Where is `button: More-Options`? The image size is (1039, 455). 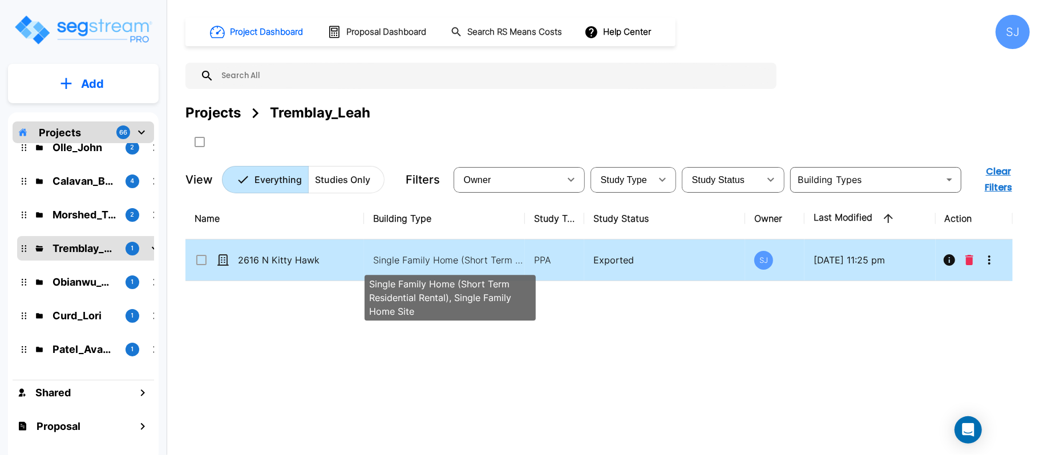
button: More-Options is located at coordinates (990, 260).